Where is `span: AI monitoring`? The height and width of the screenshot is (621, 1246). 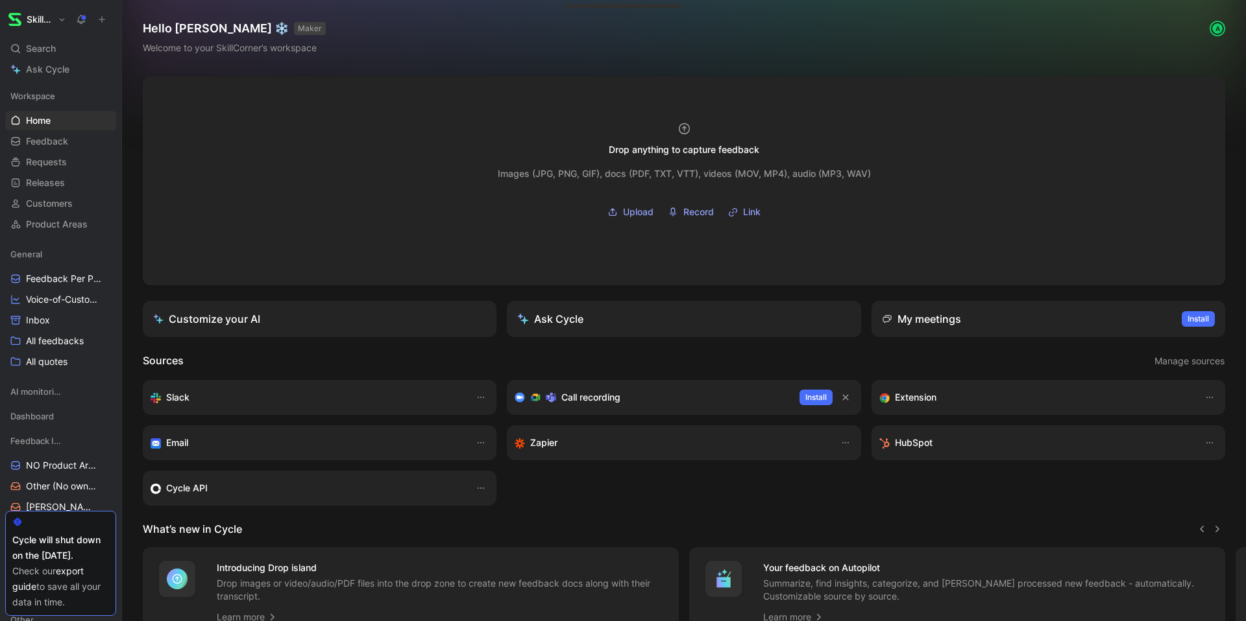
span: AI monitoring is located at coordinates (36, 392).